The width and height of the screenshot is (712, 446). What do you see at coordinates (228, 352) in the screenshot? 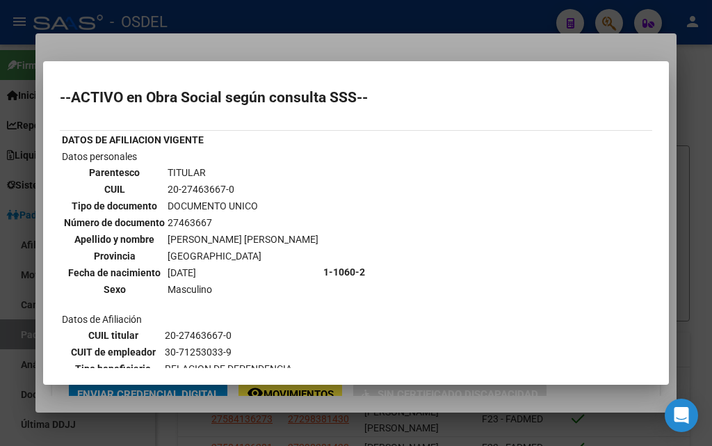
I see `td: 30-71253033-9` at bounding box center [228, 352].